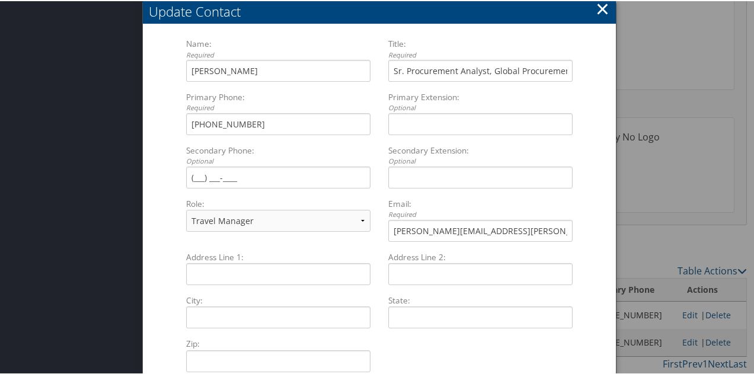 The height and width of the screenshot is (374, 754). What do you see at coordinates (278, 219) in the screenshot?
I see `select: Role:` at bounding box center [278, 219].